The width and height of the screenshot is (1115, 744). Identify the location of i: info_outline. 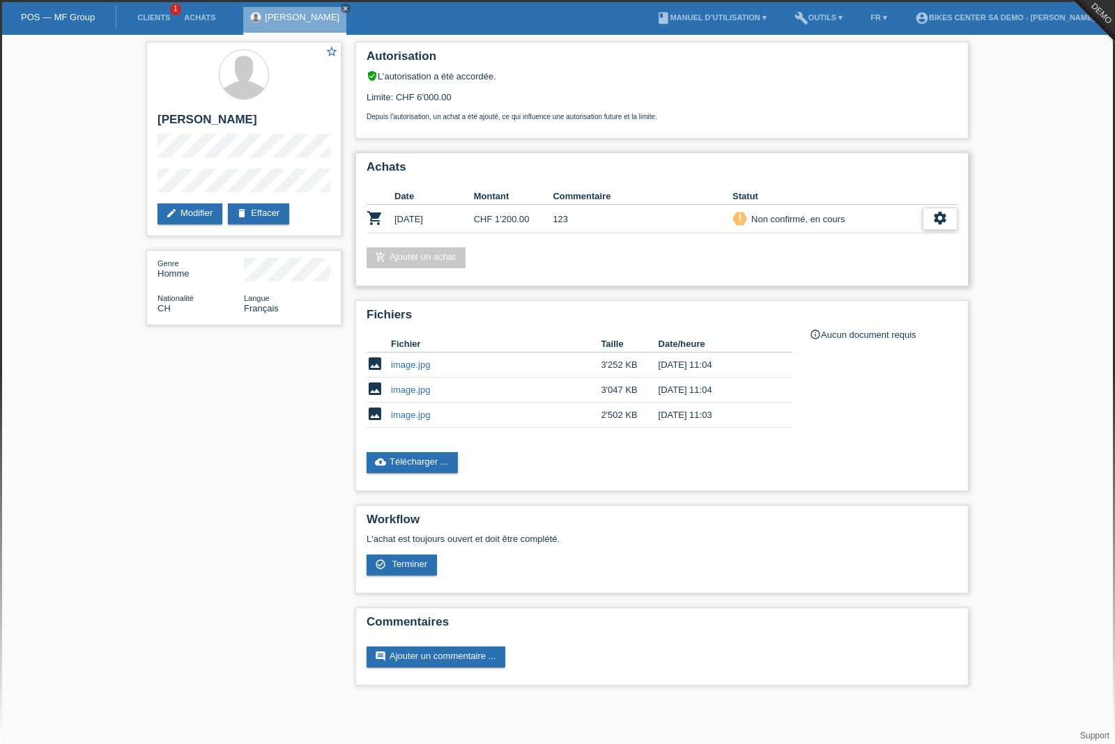
(815, 334).